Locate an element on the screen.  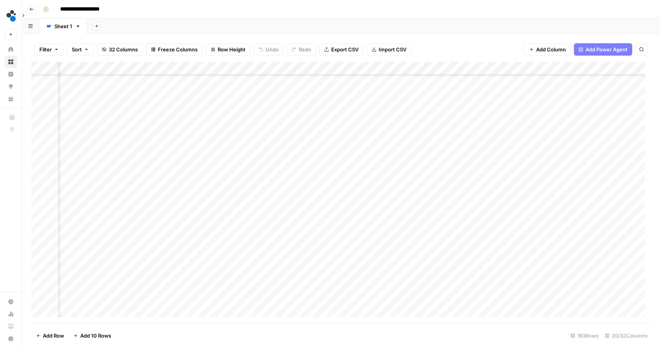
button: Redo is located at coordinates (301, 49).